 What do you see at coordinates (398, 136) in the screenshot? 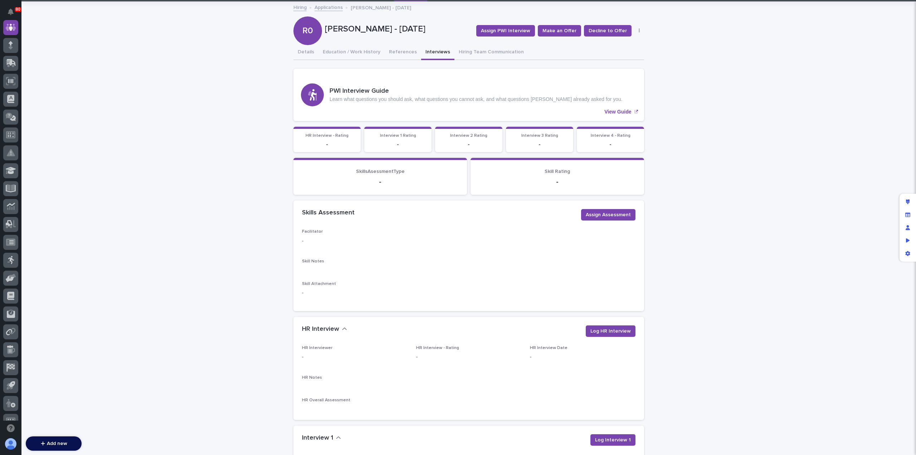
I see `span: Interview 1 Rating` at bounding box center [398, 136].